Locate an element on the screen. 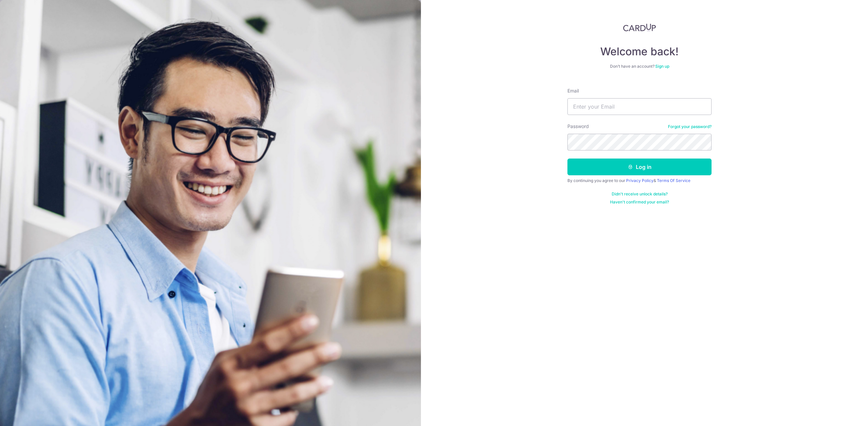 The height and width of the screenshot is (426, 858). a: Terms Of Service is located at coordinates (674, 180).